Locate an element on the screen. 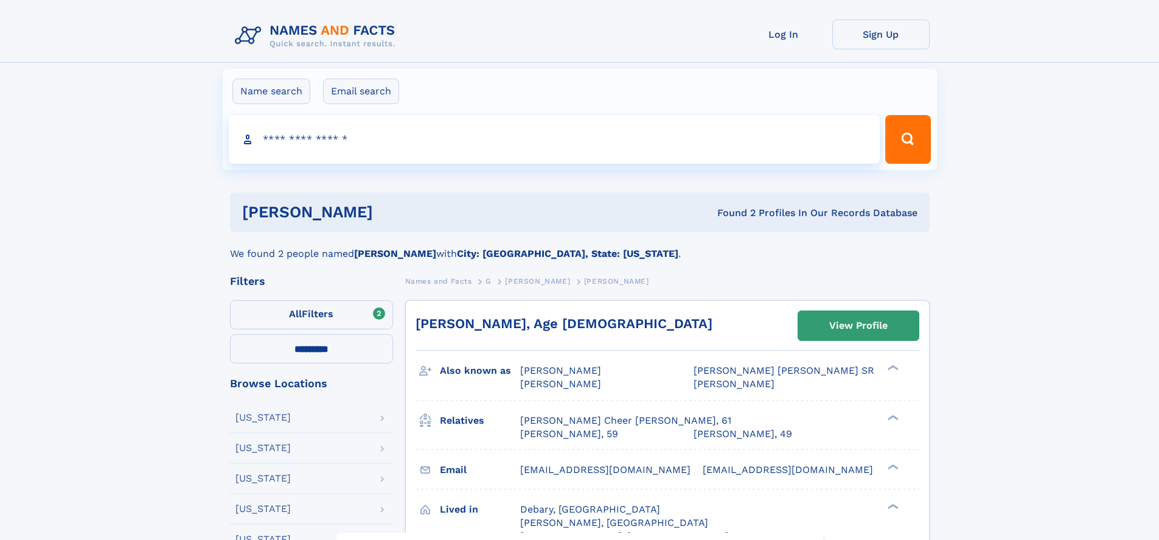 This screenshot has width=1159, height=540. label: Name search is located at coordinates (271, 91).